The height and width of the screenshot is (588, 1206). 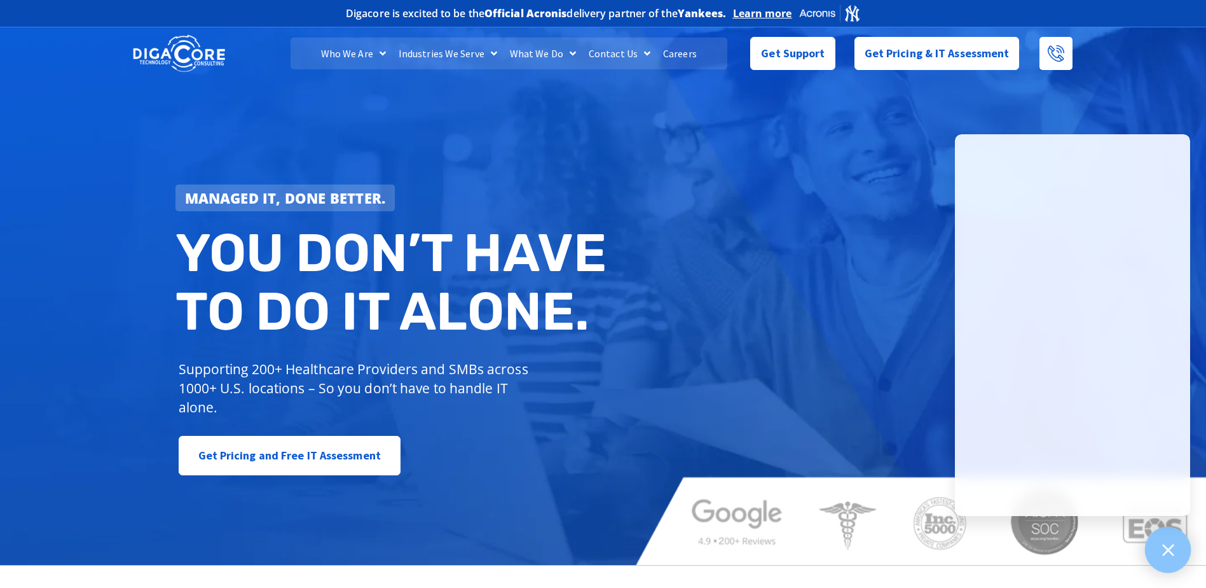 What do you see at coordinates (680, 53) in the screenshot?
I see `a: Careers` at bounding box center [680, 53].